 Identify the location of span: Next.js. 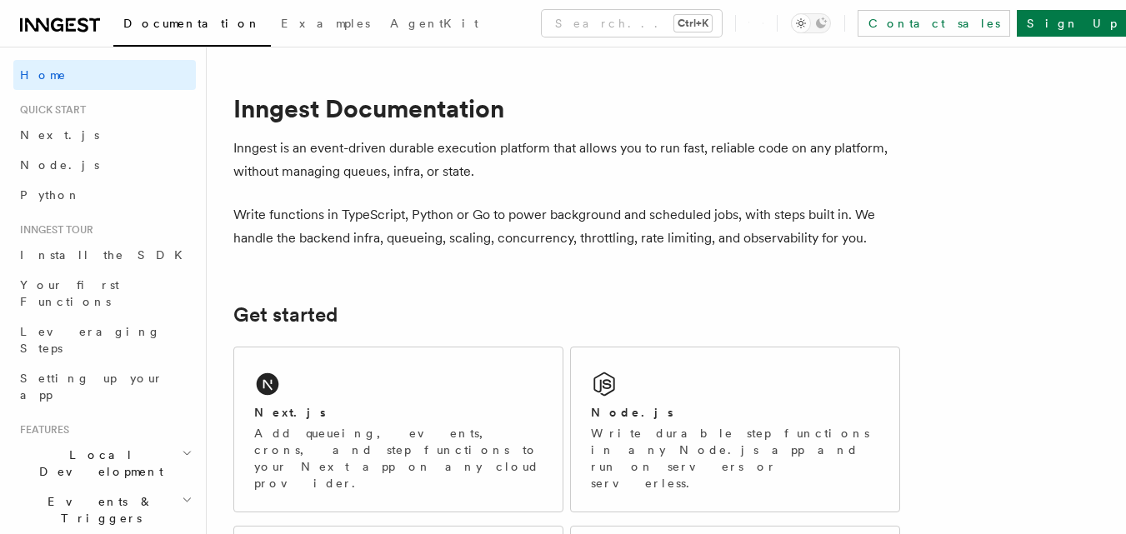
(59, 135).